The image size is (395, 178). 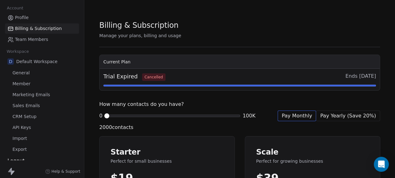 I want to click on span: Member, so click(x=22, y=84).